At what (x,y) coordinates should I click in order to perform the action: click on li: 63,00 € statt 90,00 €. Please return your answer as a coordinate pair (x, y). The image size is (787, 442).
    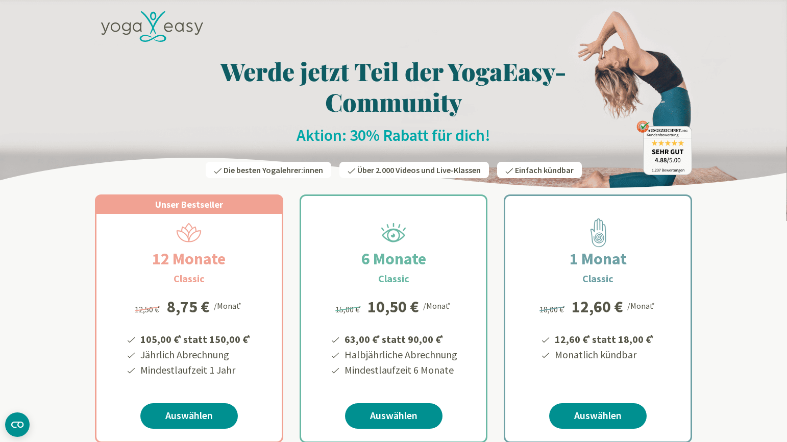
    Looking at the image, I should click on (400, 339).